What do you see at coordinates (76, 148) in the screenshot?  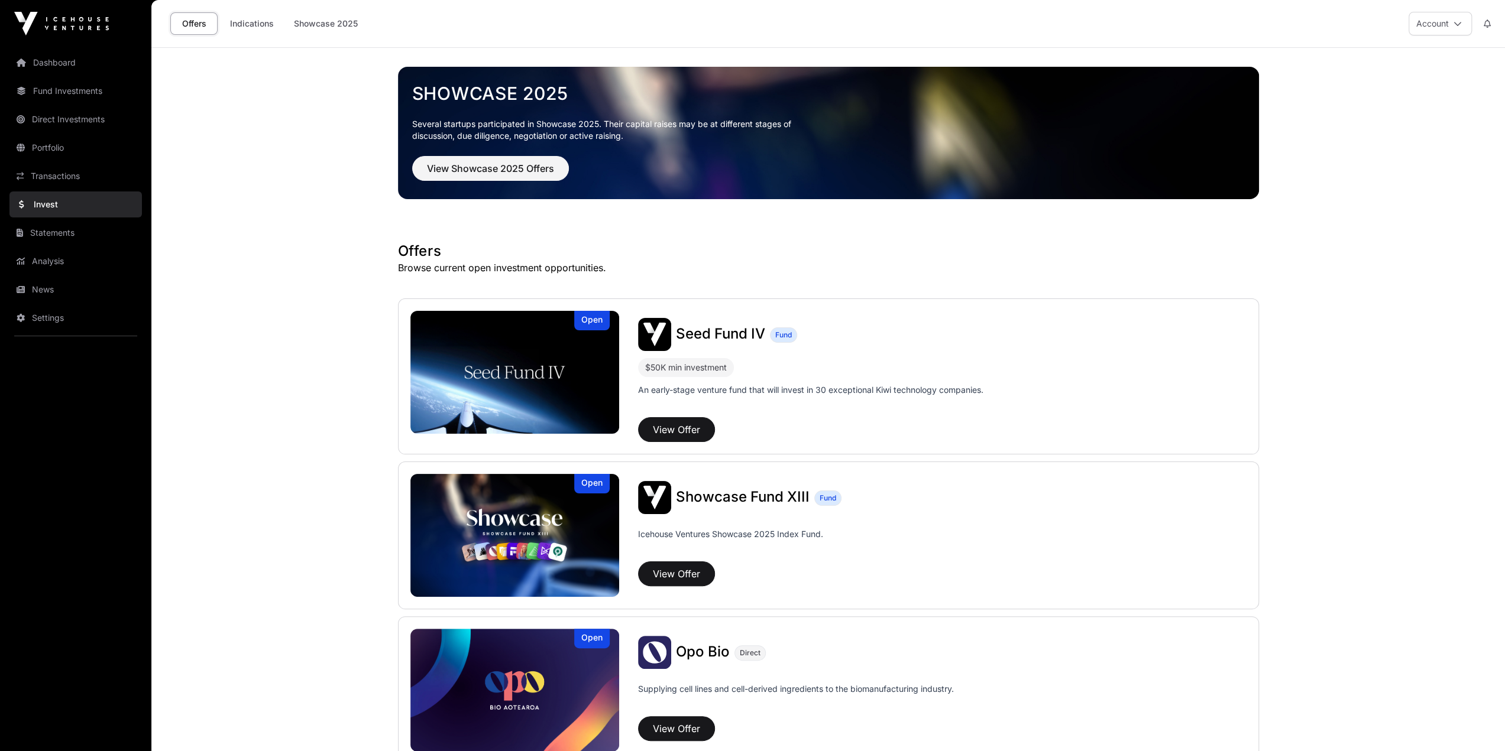 I see `a: Portfolio` at bounding box center [76, 148].